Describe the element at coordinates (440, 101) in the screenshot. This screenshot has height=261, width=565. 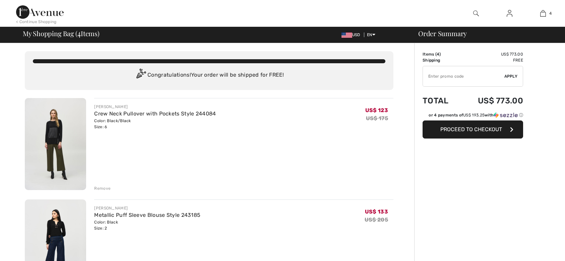
I see `td: Total` at that location.